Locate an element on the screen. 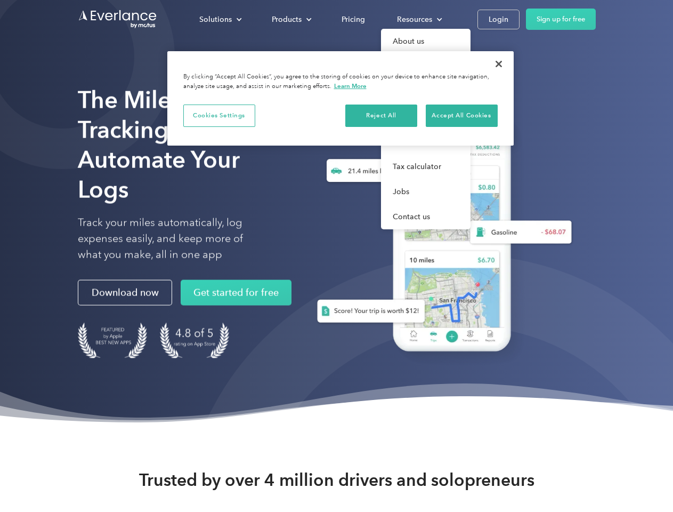 Image resolution: width=673 pixels, height=512 pixels. a: Jobs is located at coordinates (426, 191).